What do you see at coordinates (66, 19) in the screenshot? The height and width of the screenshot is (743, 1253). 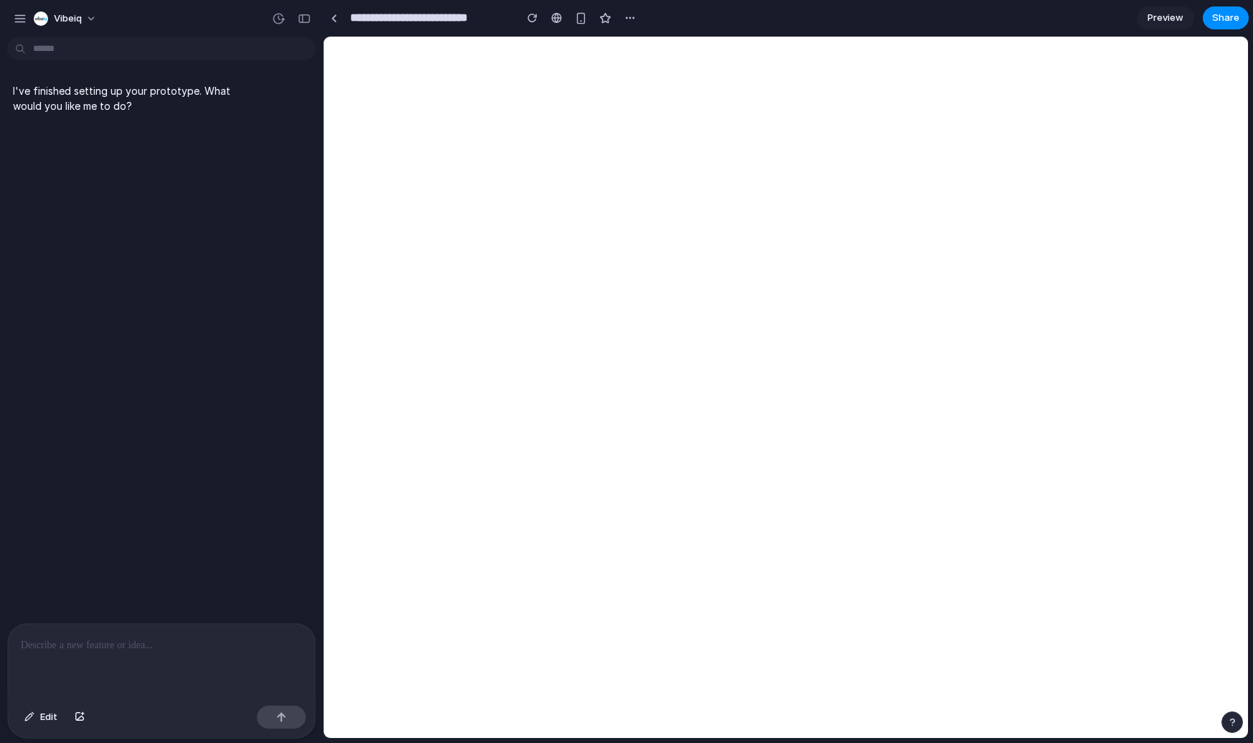 I see `button: vibeiq` at bounding box center [66, 19].